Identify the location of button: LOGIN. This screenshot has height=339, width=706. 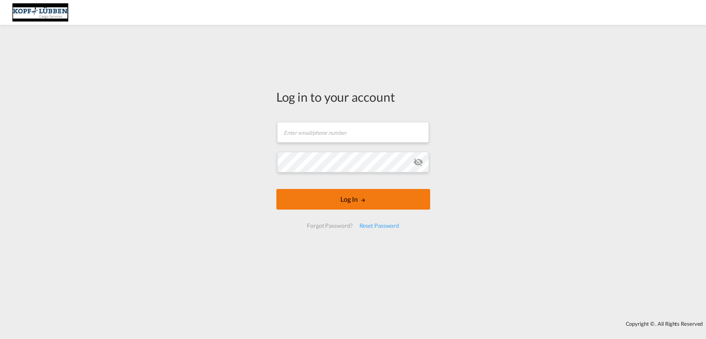
(353, 199).